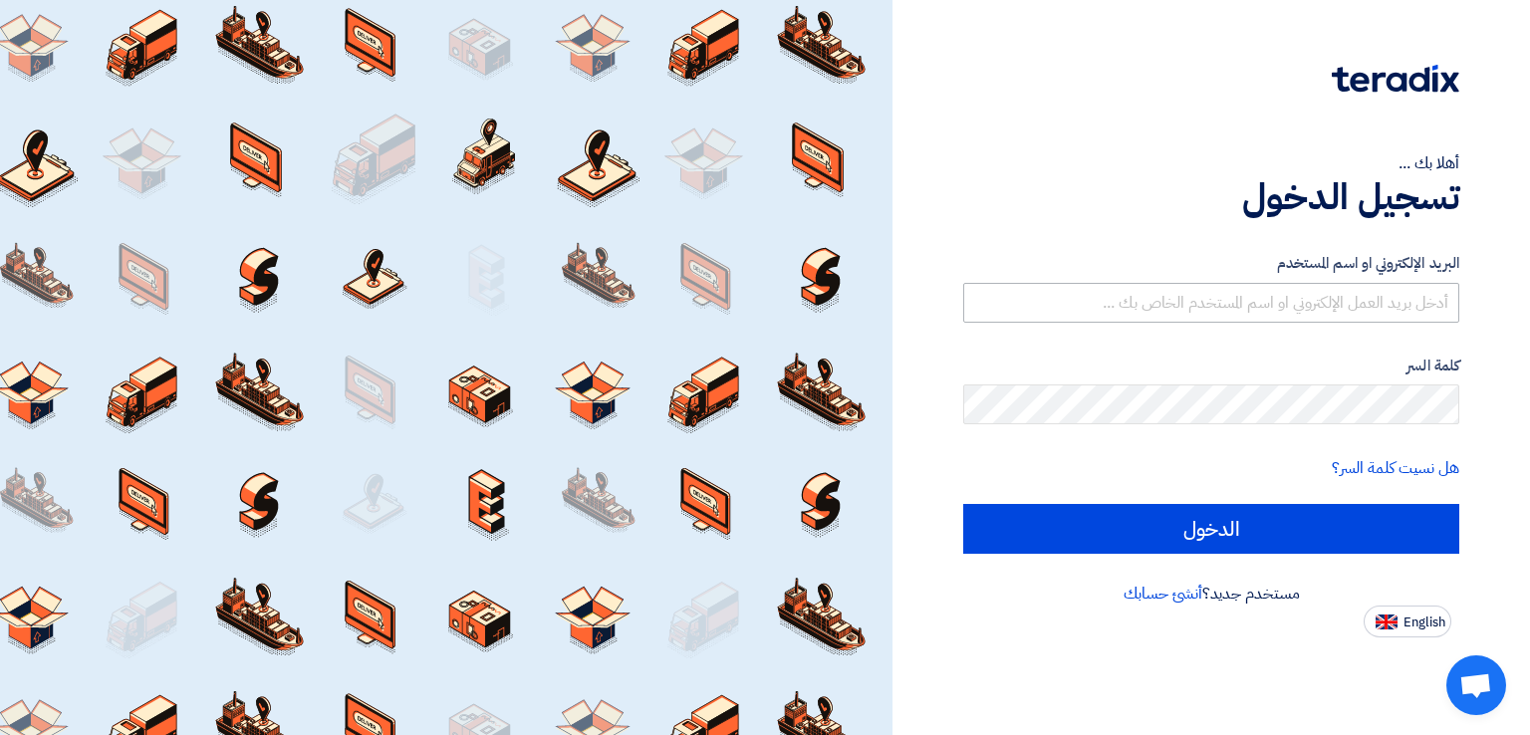 This screenshot has width=1530, height=735. What do you see at coordinates (1395, 79) in the screenshot?
I see `img: Teradix logo` at bounding box center [1395, 79].